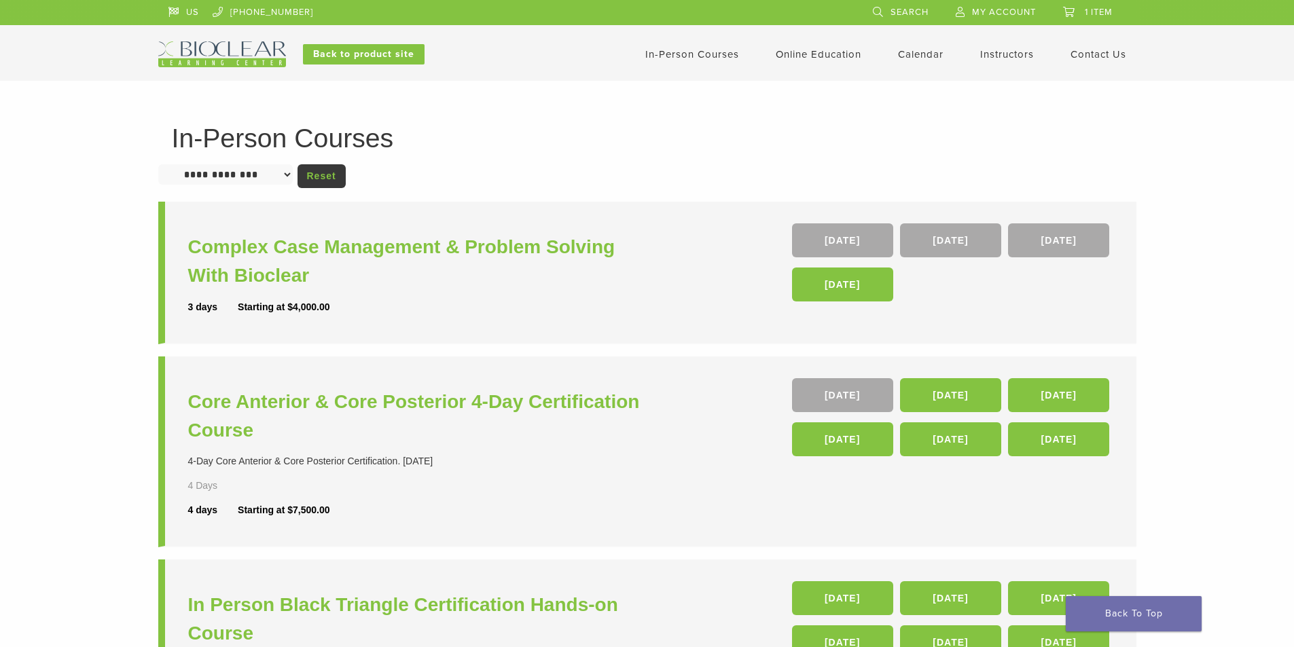  I want to click on a: In-Person Courses, so click(692, 54).